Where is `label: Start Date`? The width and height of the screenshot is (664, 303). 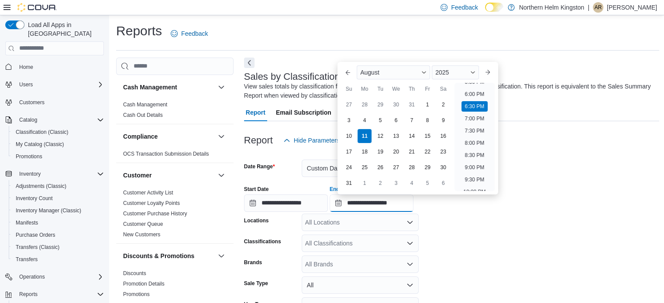
label: Start Date is located at coordinates (256, 189).